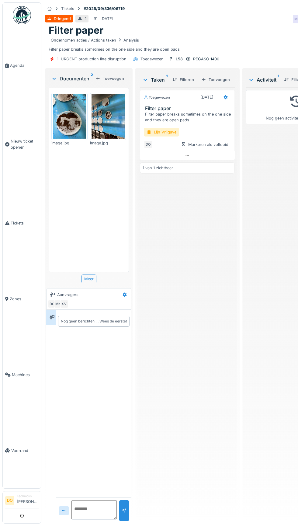  What do you see at coordinates (91, 59) in the screenshot?
I see `div: 1. URGENT production line disruption` at bounding box center [91, 59].